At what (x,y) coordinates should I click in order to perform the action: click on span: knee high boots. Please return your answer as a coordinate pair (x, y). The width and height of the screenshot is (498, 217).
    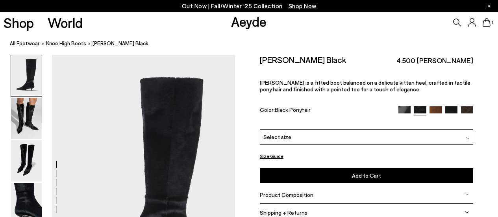
    Looking at the image, I should click on (66, 43).